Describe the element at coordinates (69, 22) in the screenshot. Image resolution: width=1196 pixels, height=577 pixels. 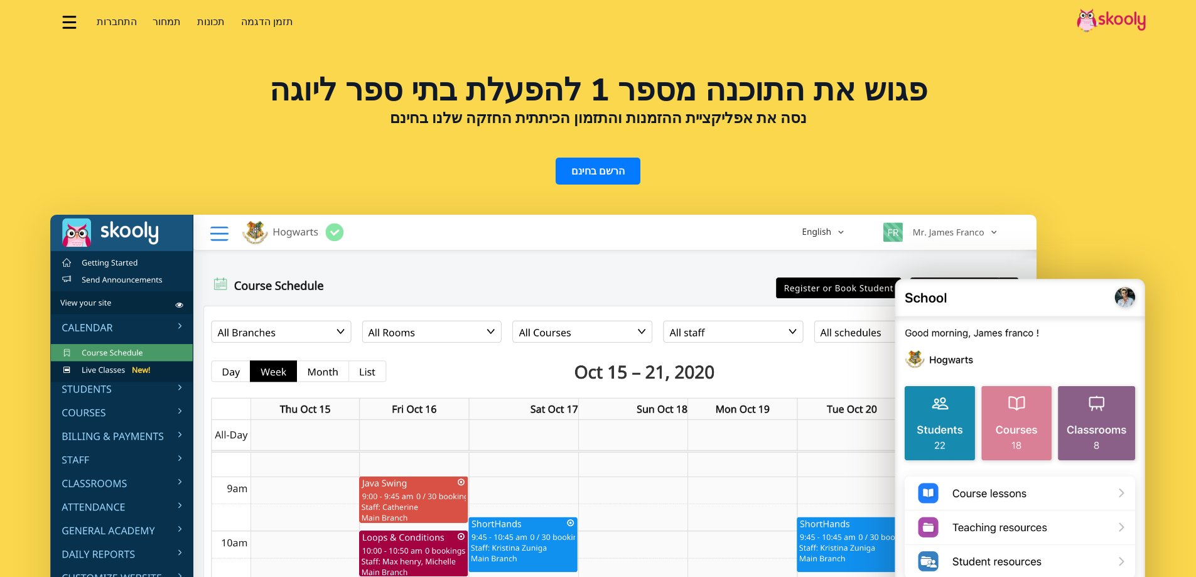
I see `button: dropdown menu` at that location.